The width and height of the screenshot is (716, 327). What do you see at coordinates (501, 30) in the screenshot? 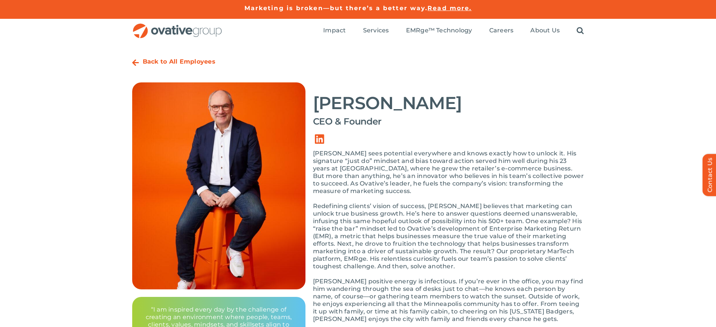
I see `span: Careers` at bounding box center [501, 30].